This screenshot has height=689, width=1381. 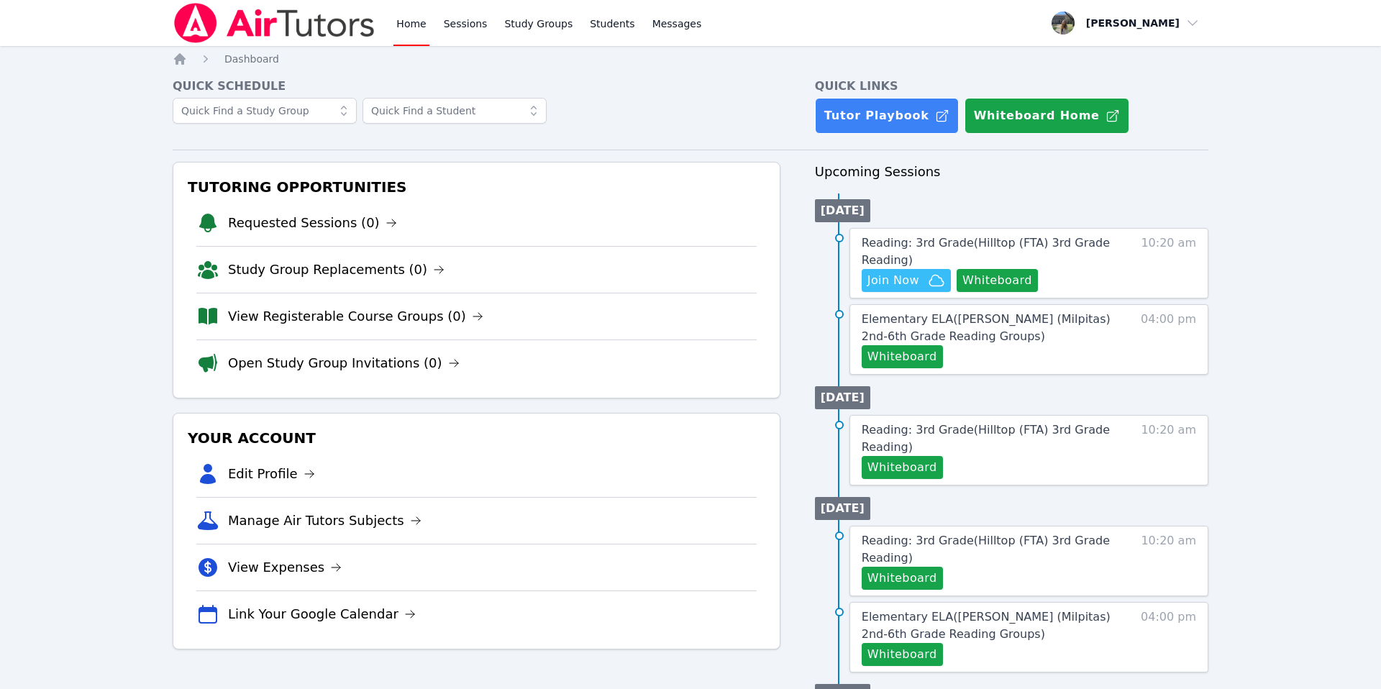 I want to click on a: Manage Air Tutors Subjects, so click(x=324, y=521).